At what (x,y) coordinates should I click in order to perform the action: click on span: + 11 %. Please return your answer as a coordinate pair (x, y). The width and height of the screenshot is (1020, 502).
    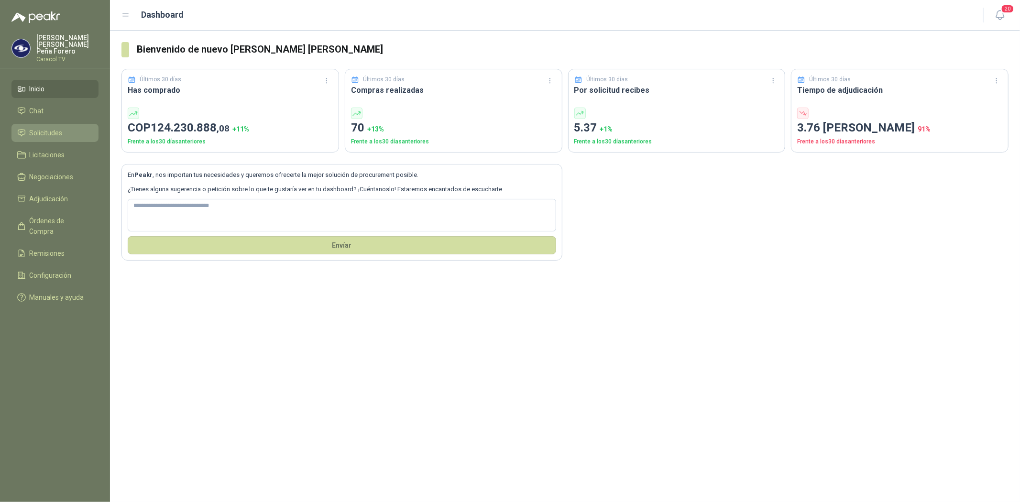
    Looking at the image, I should click on (241, 129).